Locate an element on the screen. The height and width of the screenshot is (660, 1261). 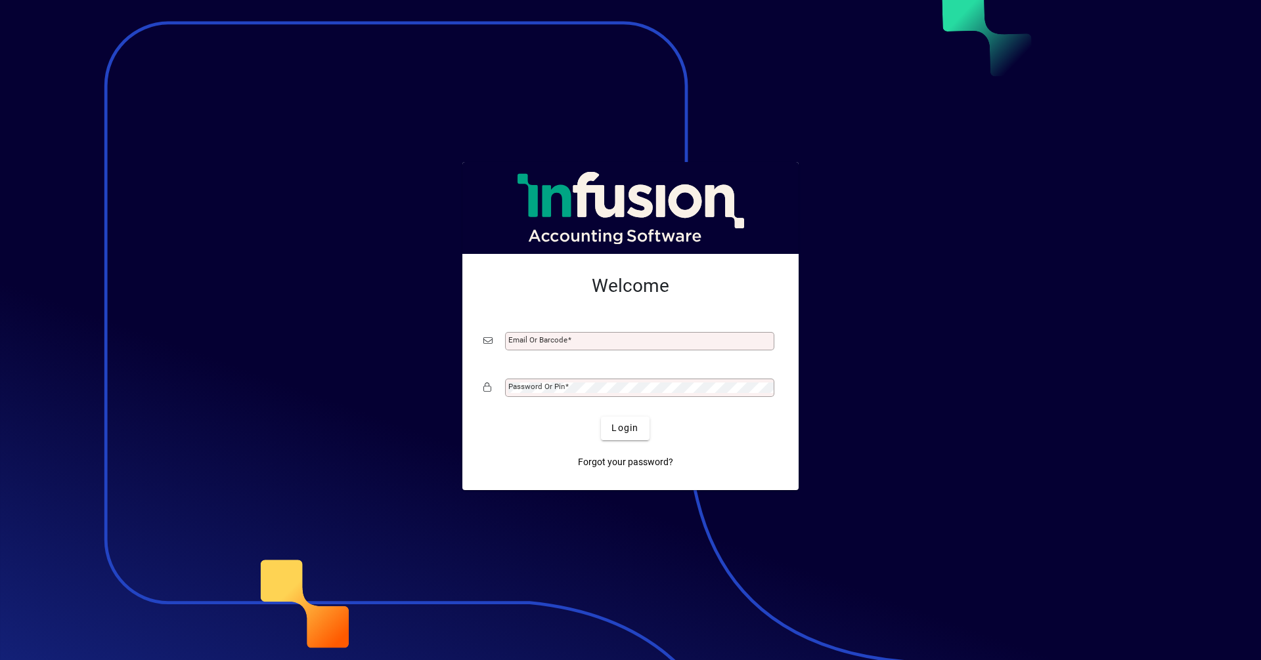
h2: Welcome is located at coordinates (630, 286).